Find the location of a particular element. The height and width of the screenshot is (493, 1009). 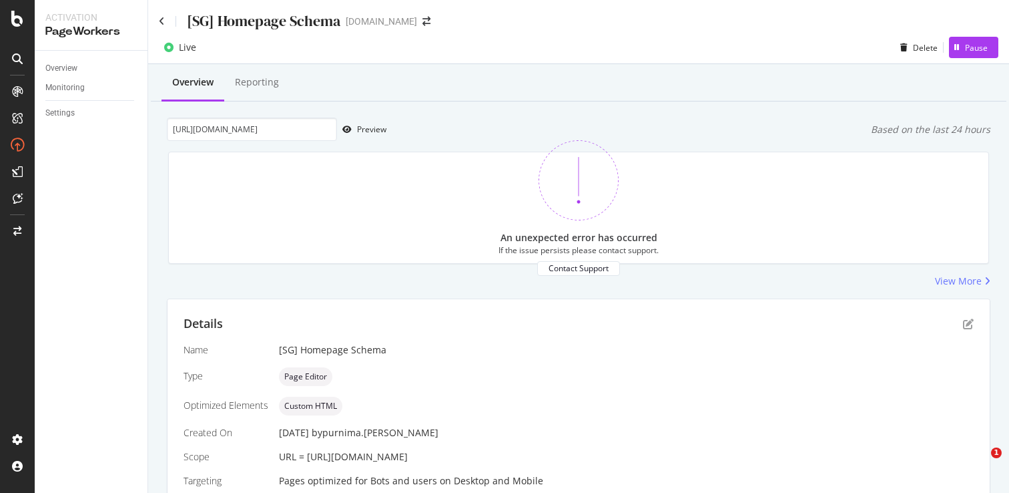

a: Monitoring is located at coordinates (91, 87).